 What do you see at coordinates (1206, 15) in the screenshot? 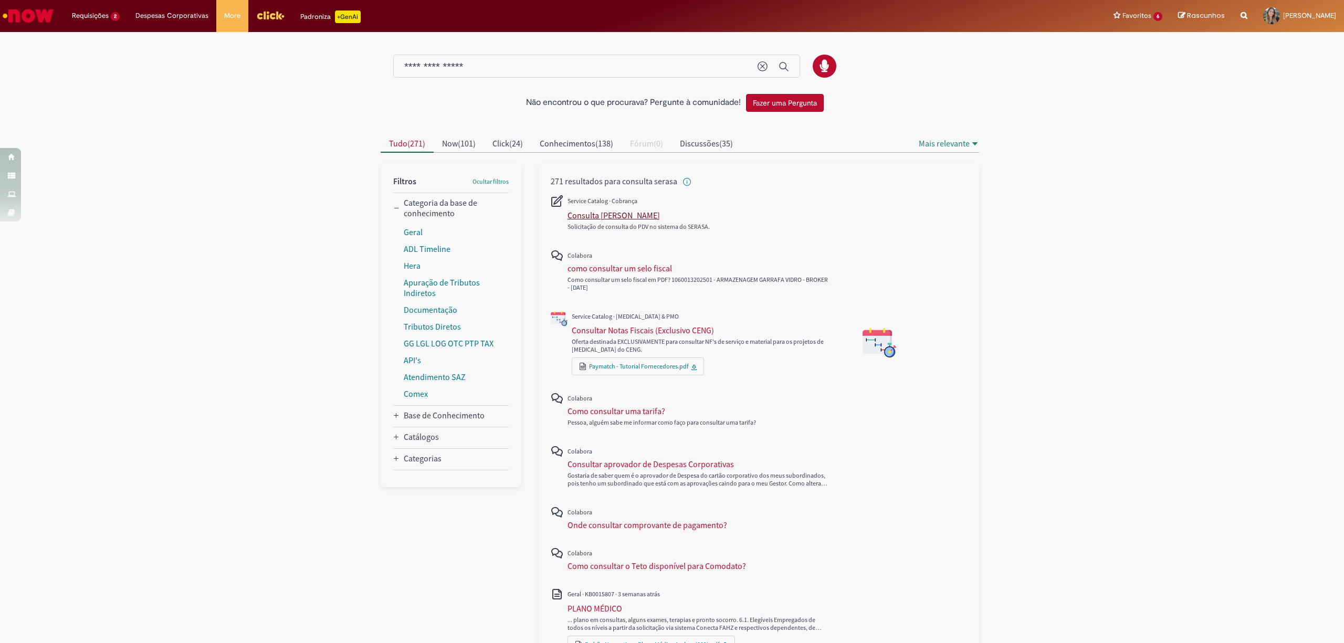
I see `span: Rascunhos` at bounding box center [1206, 15].